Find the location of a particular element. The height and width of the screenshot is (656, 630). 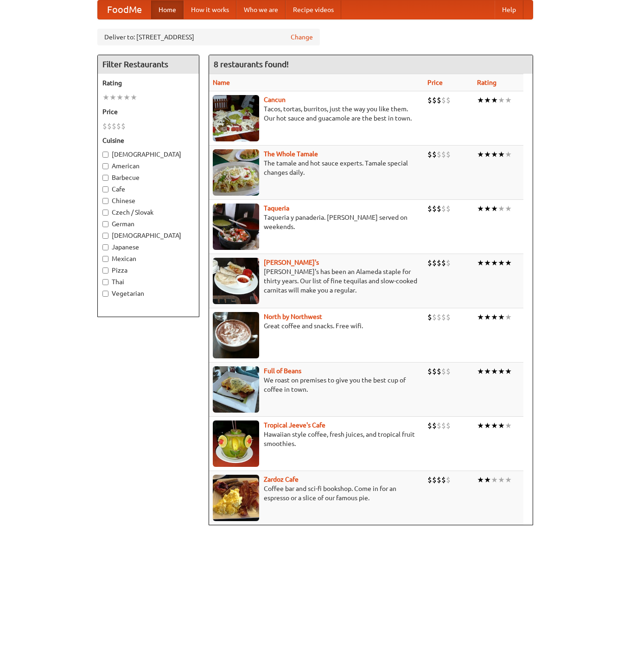

img: north.jpg is located at coordinates (236, 335).